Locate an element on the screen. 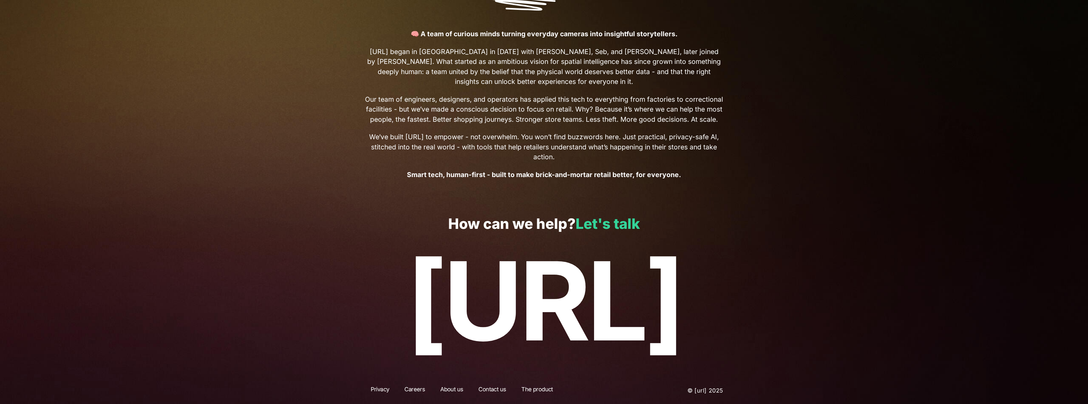 This screenshot has height=404, width=1088. strong: 🧠 A team of curious minds turning everyday cameras into insightful storytellers. is located at coordinates (544, 34).